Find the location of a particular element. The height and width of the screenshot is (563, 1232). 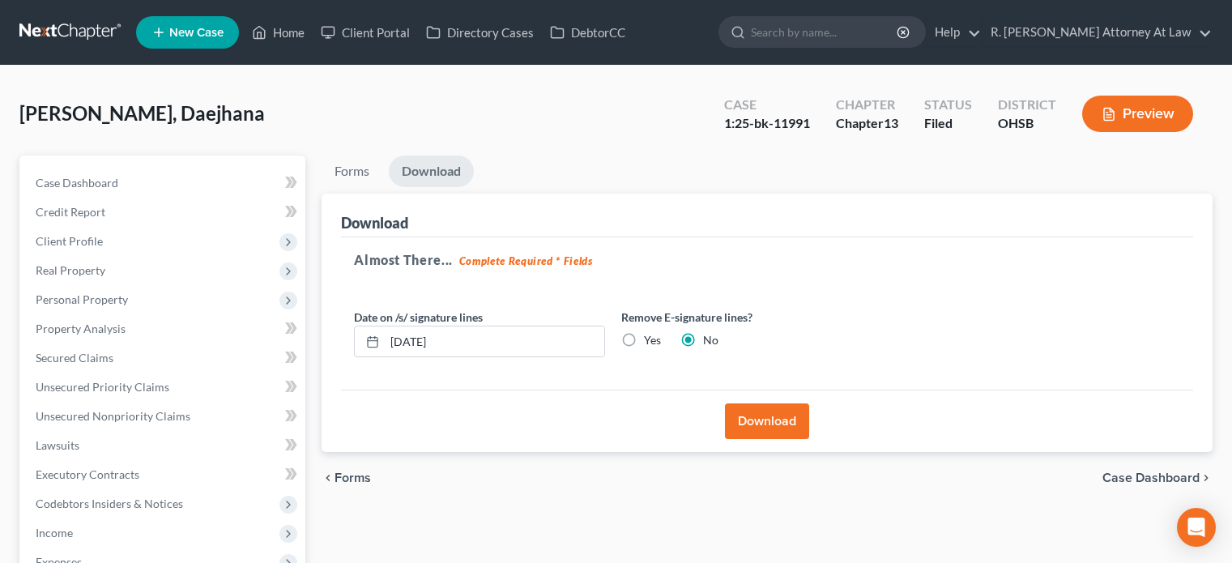

a: Client Portal is located at coordinates (365, 32).